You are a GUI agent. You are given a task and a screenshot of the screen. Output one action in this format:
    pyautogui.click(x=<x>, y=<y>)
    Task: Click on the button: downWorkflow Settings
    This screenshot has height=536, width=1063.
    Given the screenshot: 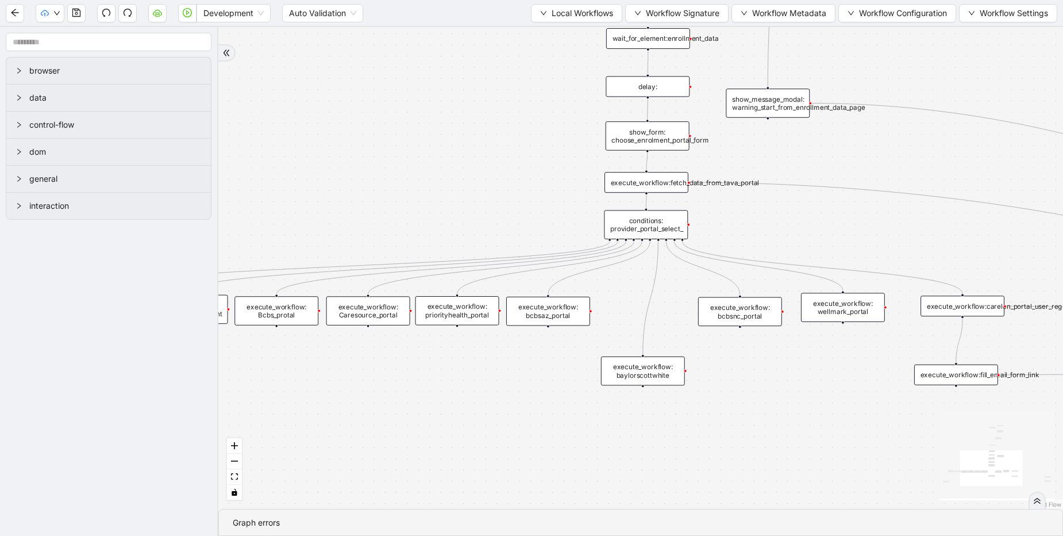 What is the action you would take?
    pyautogui.click(x=1008, y=13)
    